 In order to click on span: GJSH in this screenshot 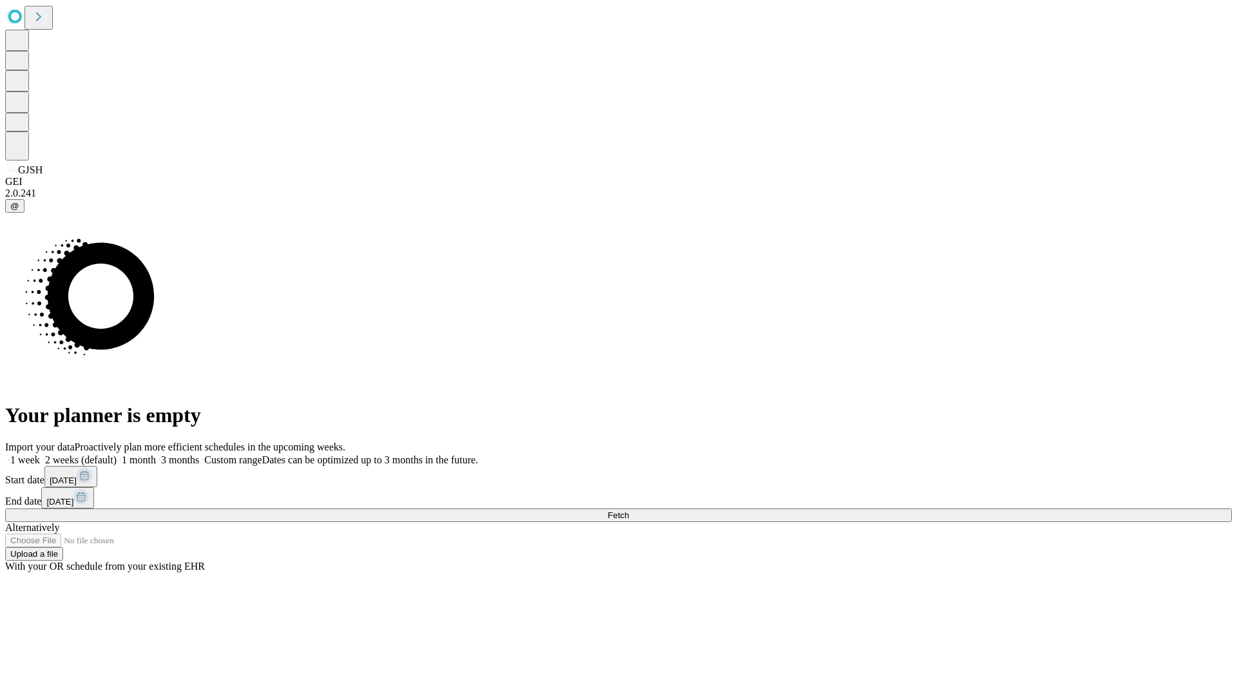, I will do `click(30, 169)`.